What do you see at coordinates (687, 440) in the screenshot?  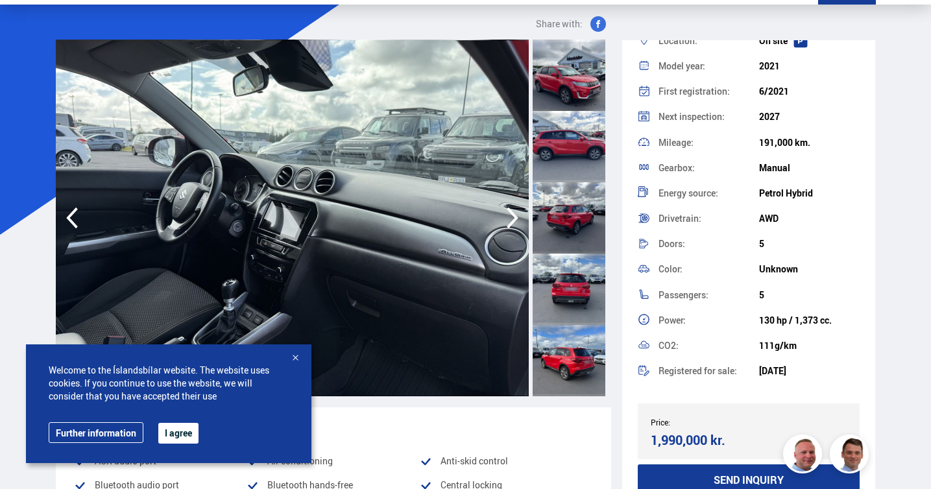 I see `font: 1,990,000 kr.` at bounding box center [687, 440].